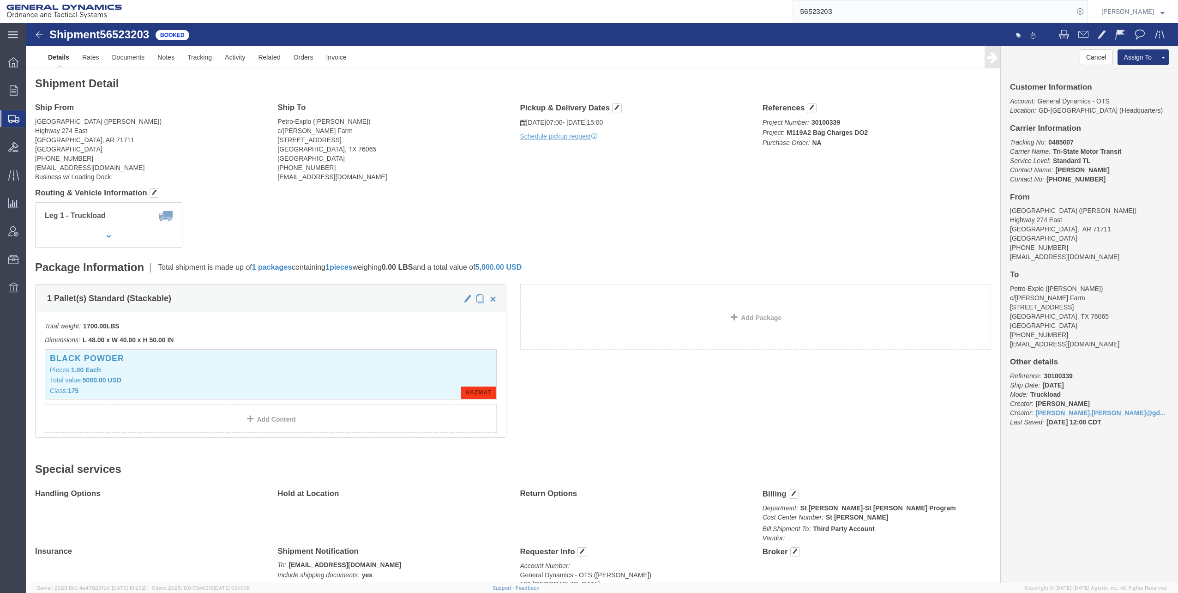 This screenshot has height=593, width=1178. What do you see at coordinates (92, 588) in the screenshot?
I see `span: Server: 2025.18.0-4e47823f9d1` at bounding box center [92, 588].